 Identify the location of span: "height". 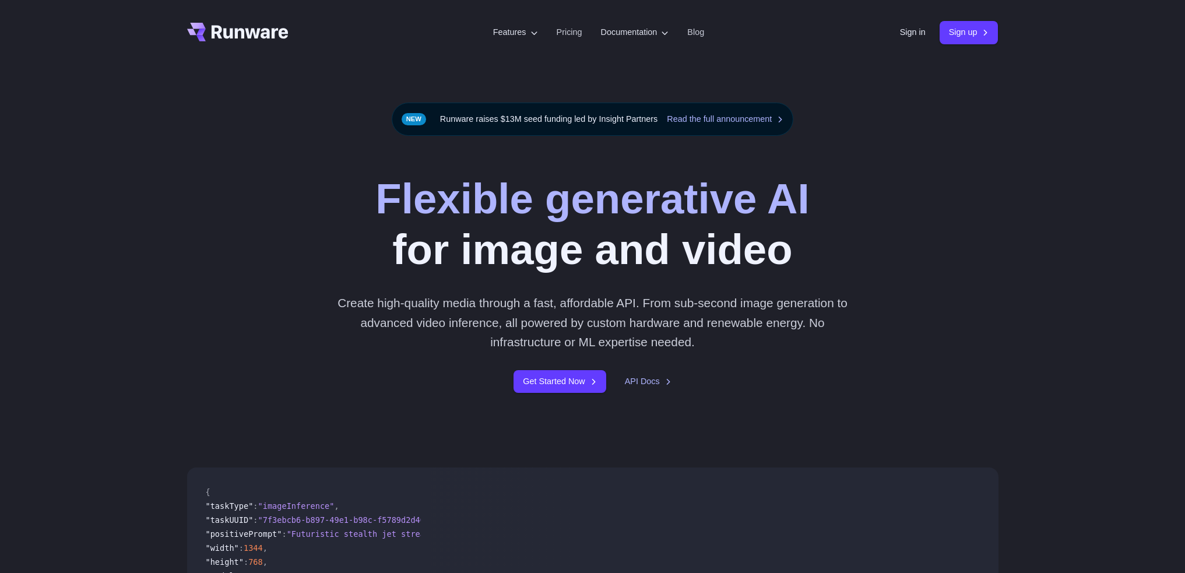
(224, 562).